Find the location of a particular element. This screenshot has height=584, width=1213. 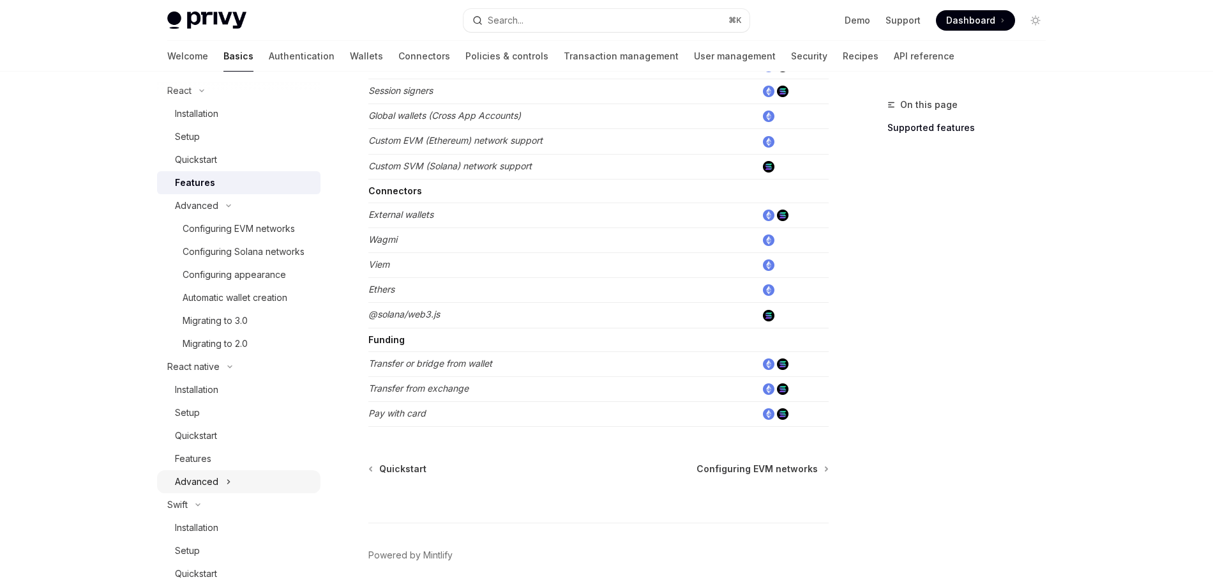

a: Supported features is located at coordinates (972, 128).